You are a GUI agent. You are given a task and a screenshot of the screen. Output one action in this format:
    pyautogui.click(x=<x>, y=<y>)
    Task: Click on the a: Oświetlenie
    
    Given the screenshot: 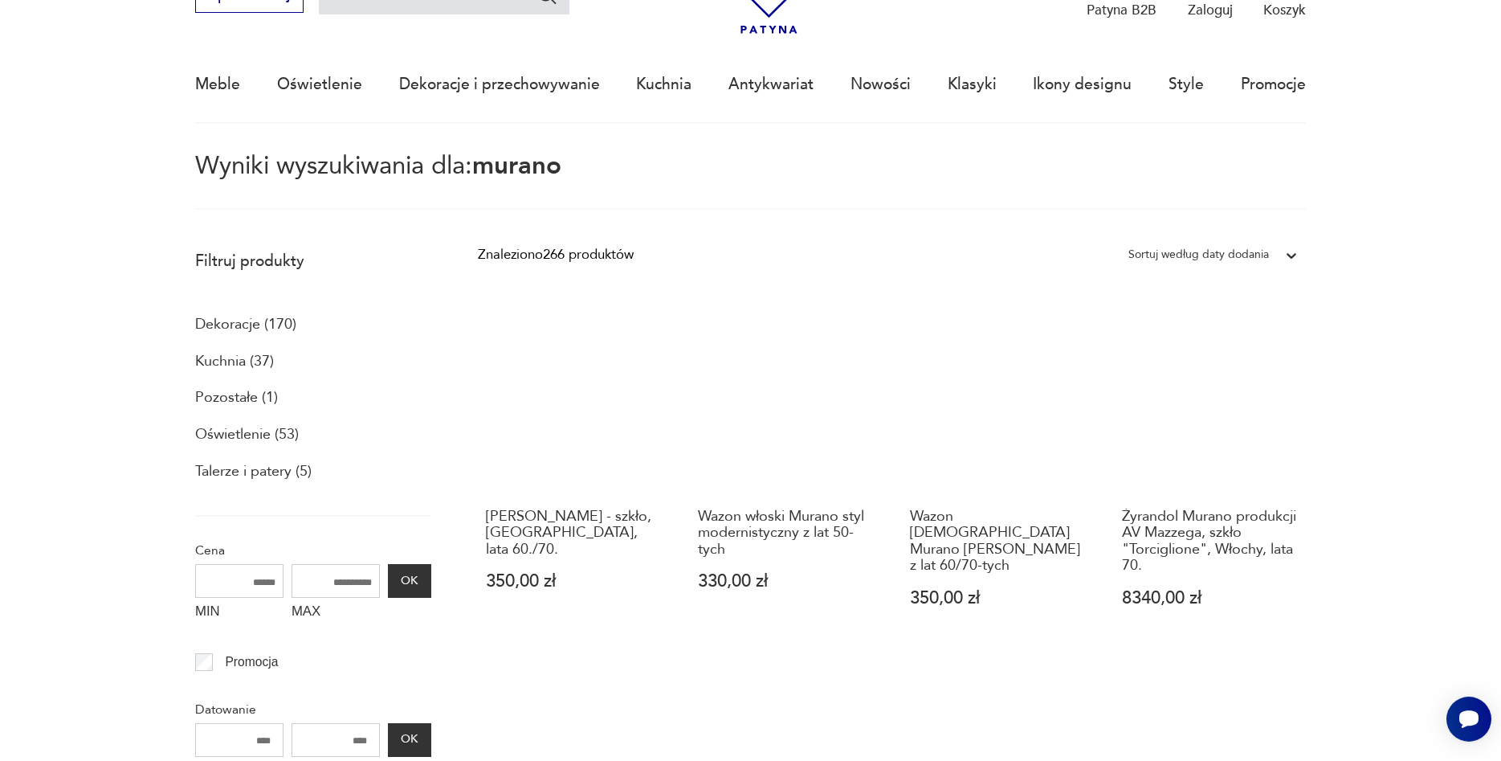 What is the action you would take?
    pyautogui.click(x=320, y=84)
    